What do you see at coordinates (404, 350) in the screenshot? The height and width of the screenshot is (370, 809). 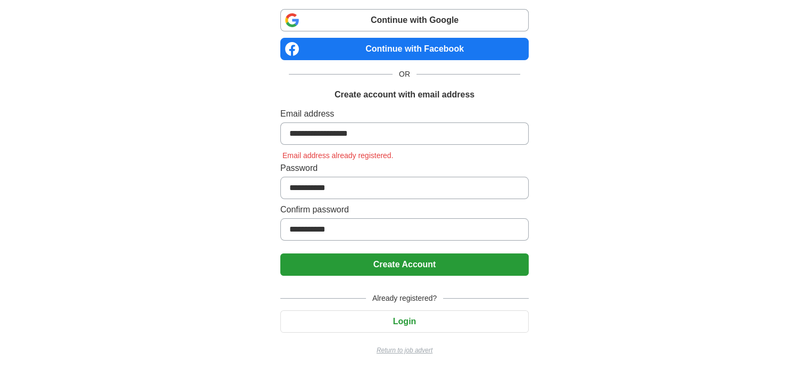 I see `p: Return to job advert` at bounding box center [404, 350].